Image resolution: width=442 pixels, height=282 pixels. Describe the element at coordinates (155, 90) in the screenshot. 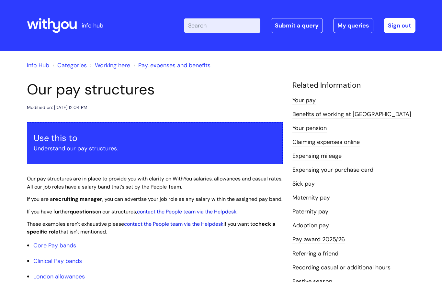

I see `h1: Our pay structures` at that location.